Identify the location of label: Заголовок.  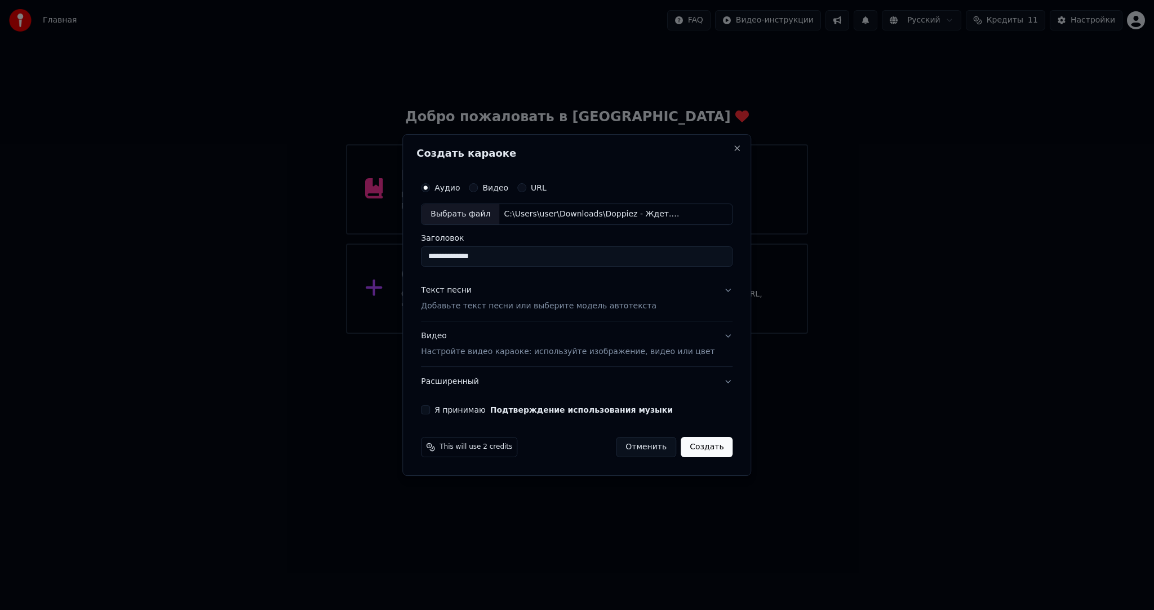
(577, 238).